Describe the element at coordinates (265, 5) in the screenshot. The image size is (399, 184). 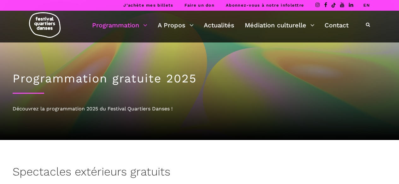
I see `a: Abonnez-vous à notre infolettre` at that location.